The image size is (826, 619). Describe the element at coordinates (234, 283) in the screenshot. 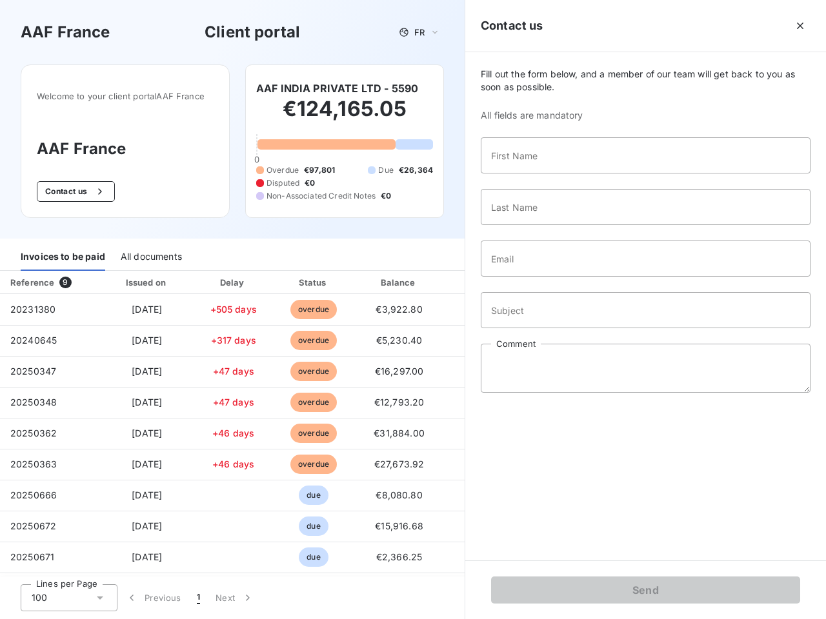

I see `div: Delay` at that location.